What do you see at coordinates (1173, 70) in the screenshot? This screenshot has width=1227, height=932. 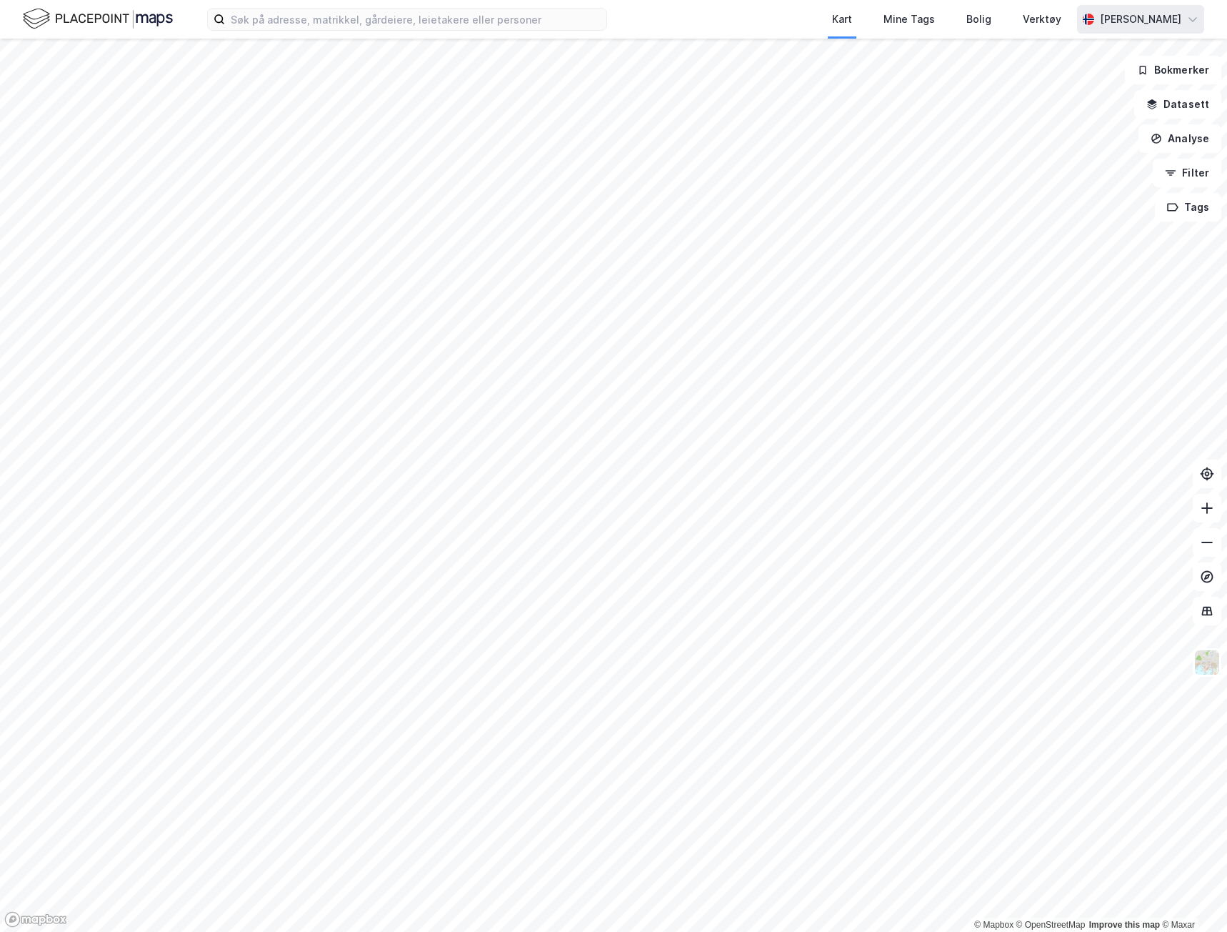 I see `button: Bokmerker` at bounding box center [1173, 70].